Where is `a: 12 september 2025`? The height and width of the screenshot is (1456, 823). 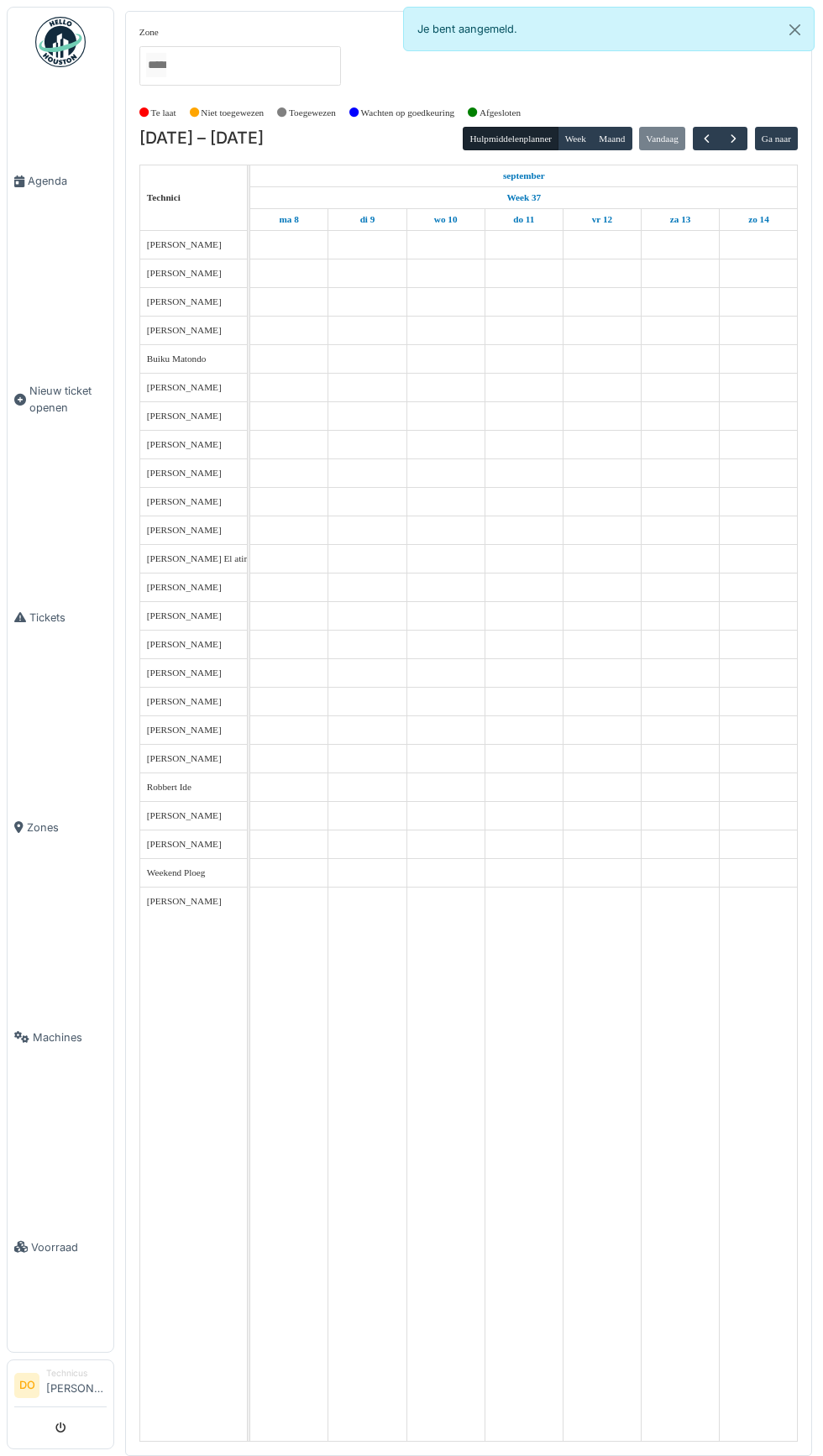 a: 12 september 2025 is located at coordinates (602, 219).